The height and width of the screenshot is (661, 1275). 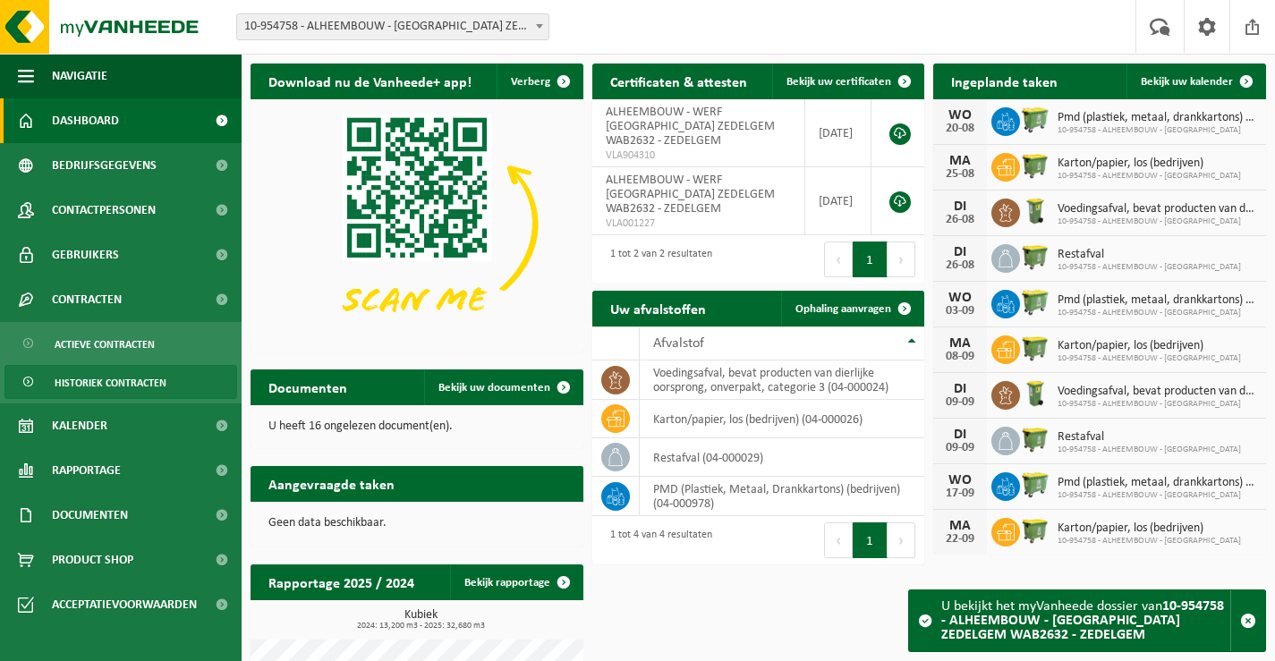 What do you see at coordinates (678, 81) in the screenshot?
I see `h2: Certificaten & attesten` at bounding box center [678, 81].